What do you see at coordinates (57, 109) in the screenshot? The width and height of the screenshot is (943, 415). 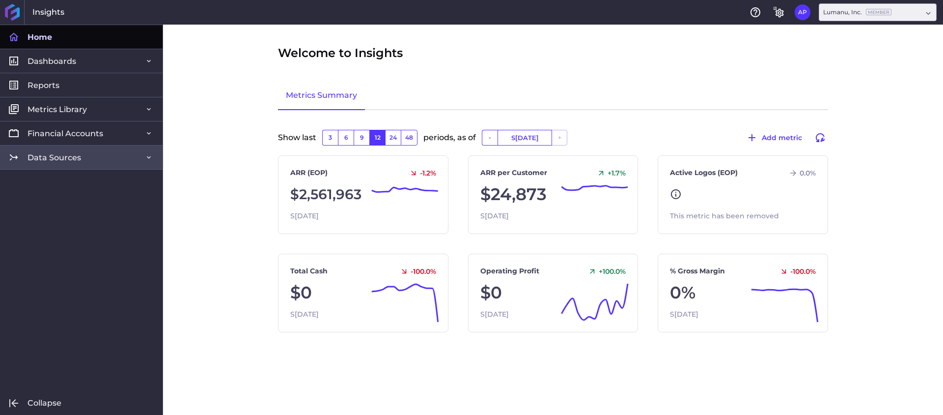 I see `span: Metrics Library` at bounding box center [57, 109].